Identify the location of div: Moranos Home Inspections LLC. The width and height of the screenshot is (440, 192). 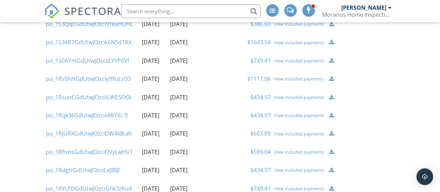
(357, 15).